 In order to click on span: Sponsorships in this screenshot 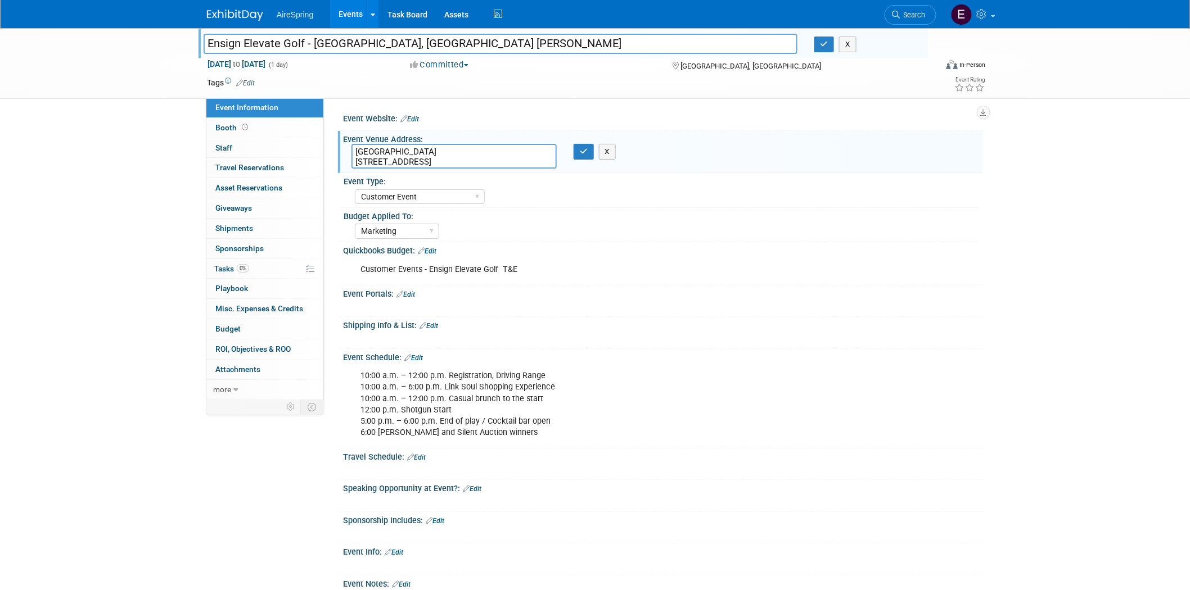, I will do `click(240, 249)`.